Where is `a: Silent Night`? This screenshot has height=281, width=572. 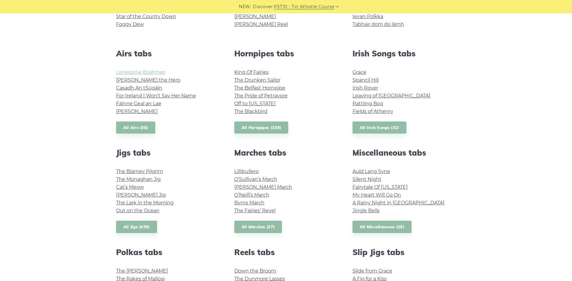 a: Silent Night is located at coordinates (367, 179).